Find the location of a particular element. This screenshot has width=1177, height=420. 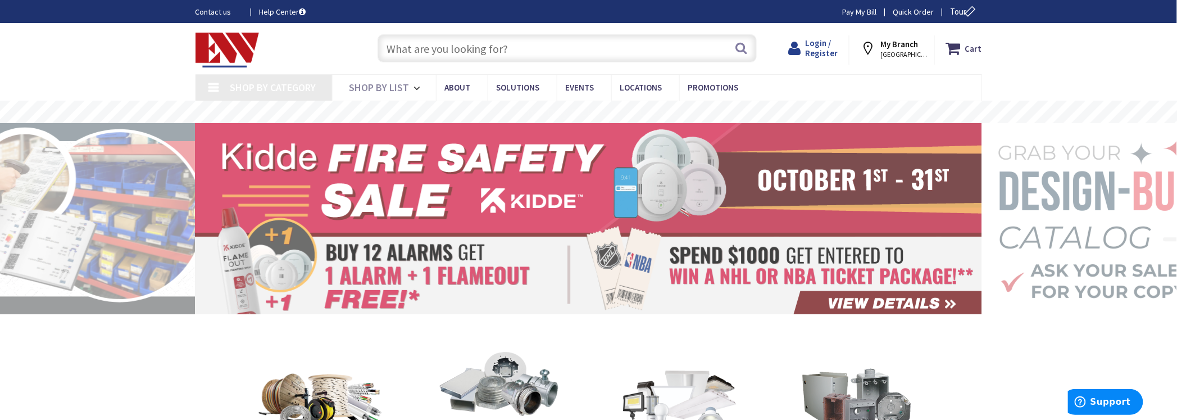

span: Shop By Category is located at coordinates (273, 87).